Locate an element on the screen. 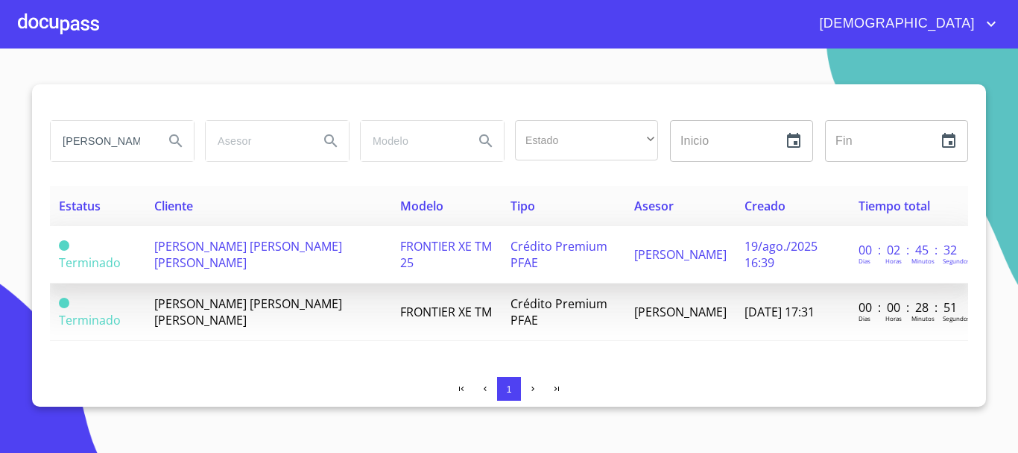  span: Creado is located at coordinates (765, 206).